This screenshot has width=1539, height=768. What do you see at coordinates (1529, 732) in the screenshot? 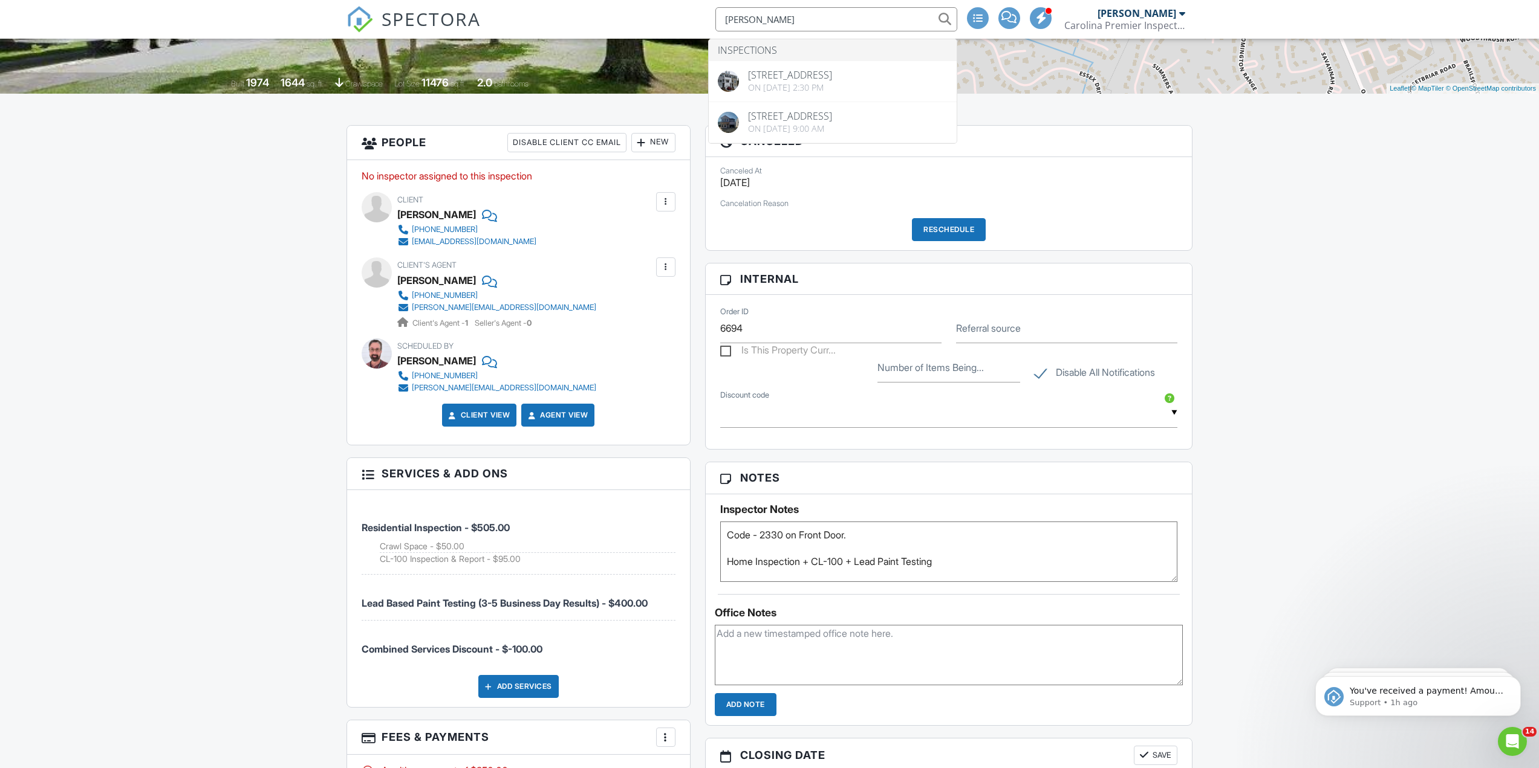
I see `span: 14` at bounding box center [1529, 732].